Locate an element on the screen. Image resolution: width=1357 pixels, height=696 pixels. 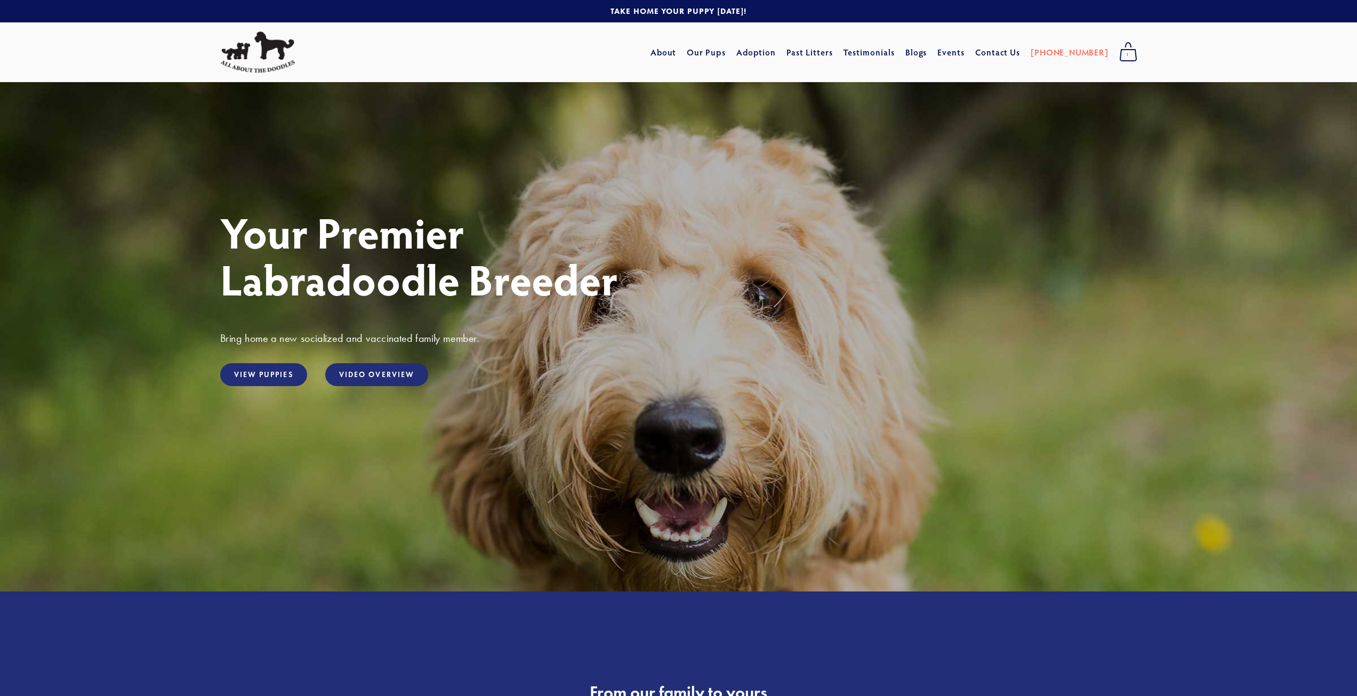
span: 1 is located at coordinates (1128, 55).